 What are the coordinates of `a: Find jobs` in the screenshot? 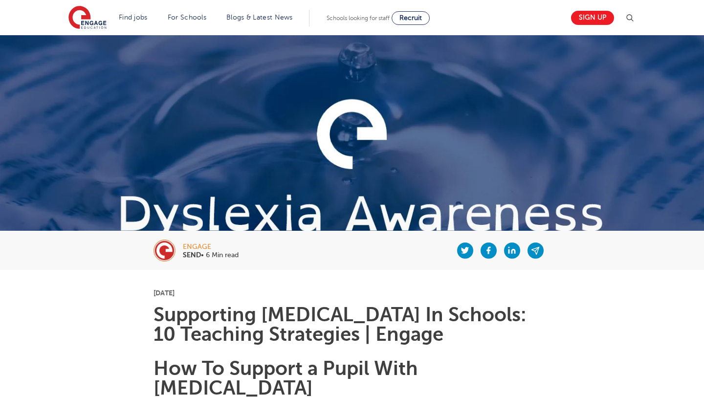 It's located at (133, 17).